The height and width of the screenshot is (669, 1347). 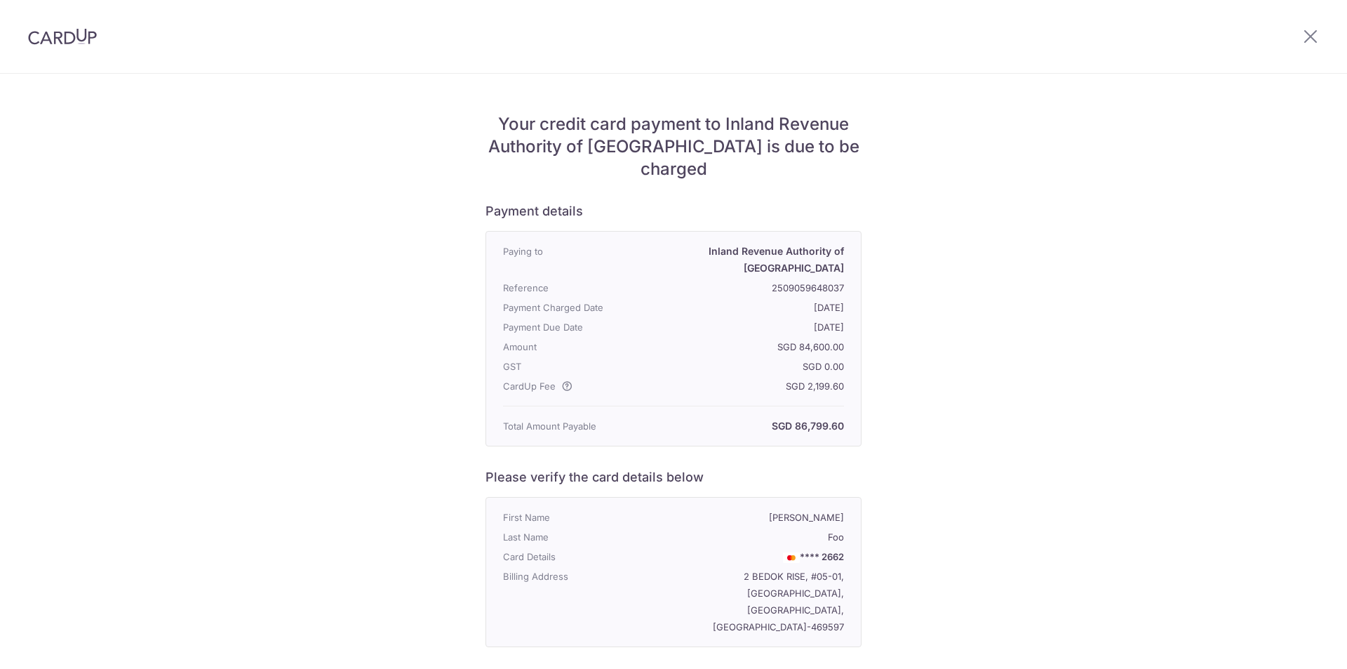 I want to click on p: Amount, so click(x=571, y=347).